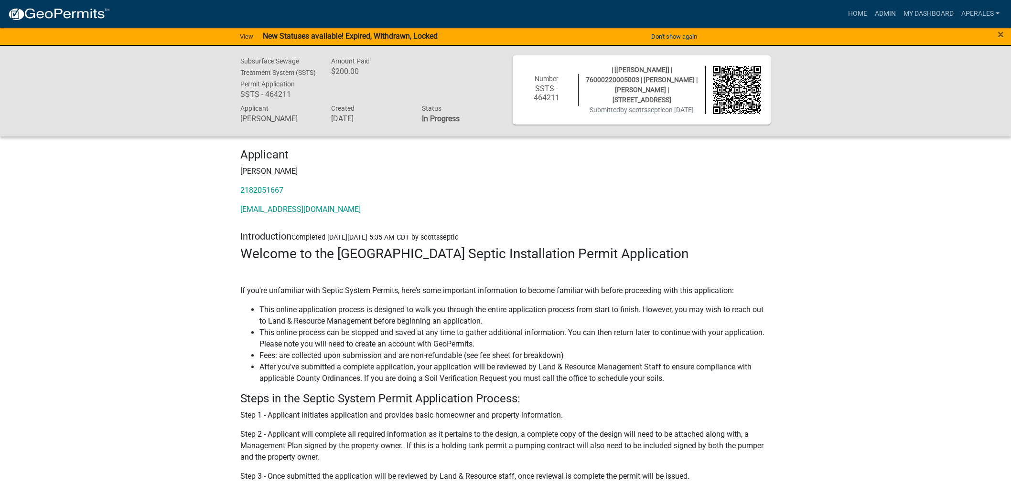 The width and height of the screenshot is (1011, 483). Describe the element at coordinates (505, 446) in the screenshot. I see `p: Step 2 - Applicant will complete all required information as it pertains to the design, a complet...` at that location.